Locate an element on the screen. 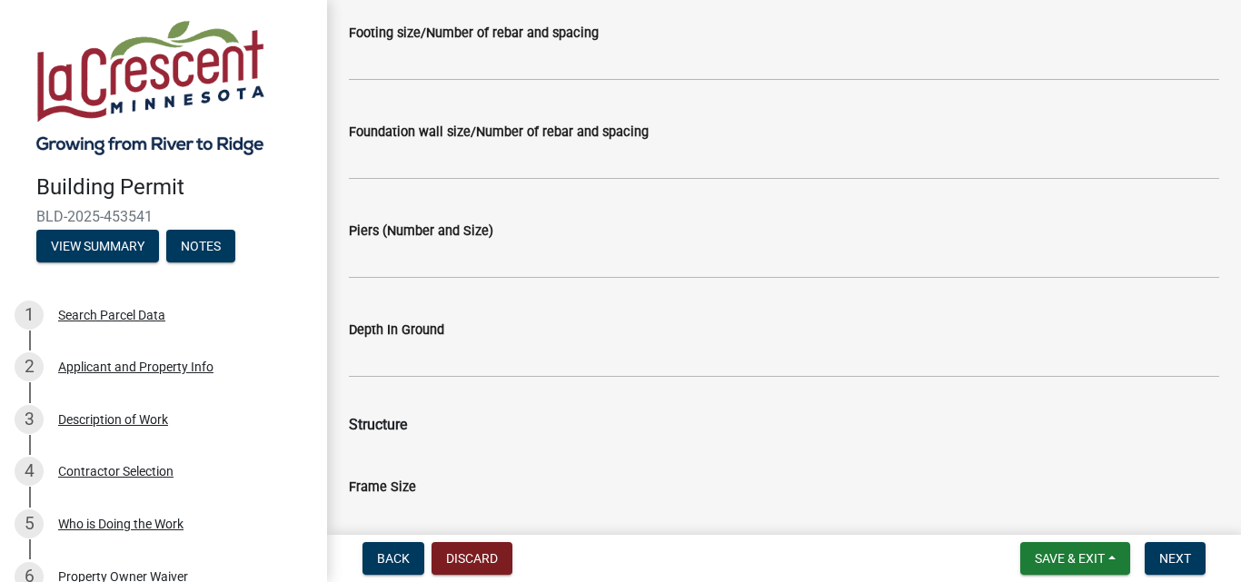  wm-modal-confirm: Notes is located at coordinates (201, 247).